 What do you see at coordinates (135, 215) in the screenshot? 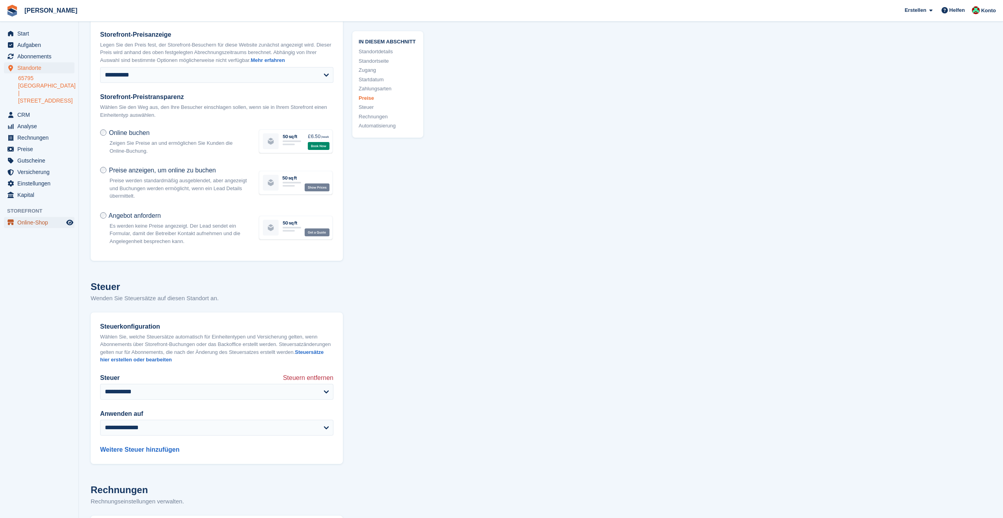
I see `span: Angebot anfordern` at bounding box center [135, 215].